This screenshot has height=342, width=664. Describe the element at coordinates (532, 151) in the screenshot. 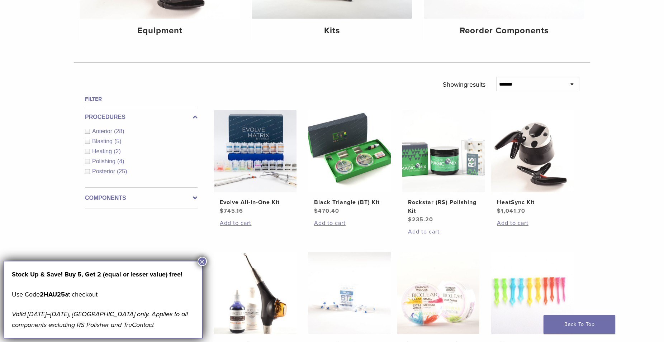

I see `img: HeatSync Kit` at that location.